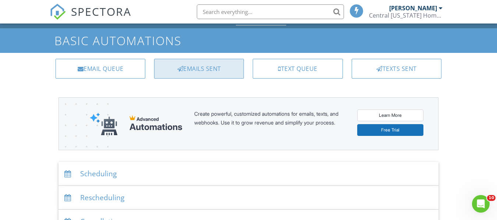 The image size is (497, 220). I want to click on span: Advanced, so click(147, 119).